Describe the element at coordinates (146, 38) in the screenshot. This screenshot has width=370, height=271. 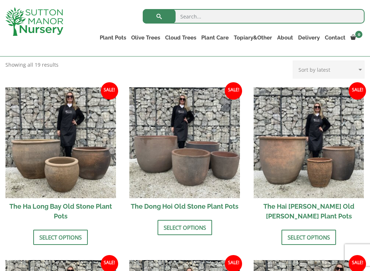
I see `a: Olive Trees` at that location.